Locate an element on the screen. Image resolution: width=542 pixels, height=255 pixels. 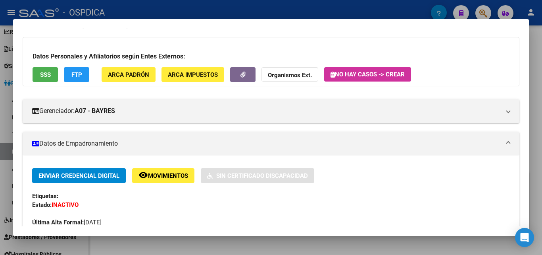
h3: Datos Personales y Afiliatorios según Entes Externos: is located at coordinates (271, 56).